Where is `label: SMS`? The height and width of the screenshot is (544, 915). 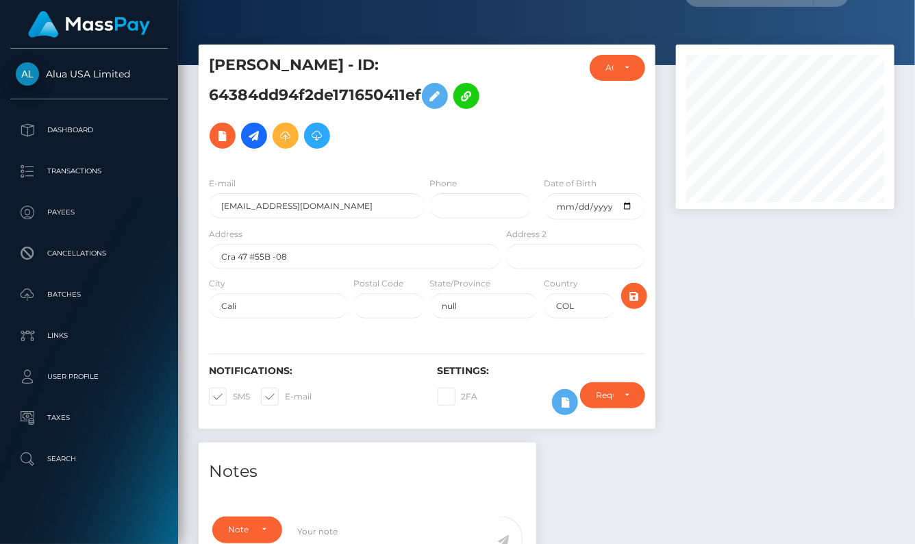 label: SMS is located at coordinates (229, 397).